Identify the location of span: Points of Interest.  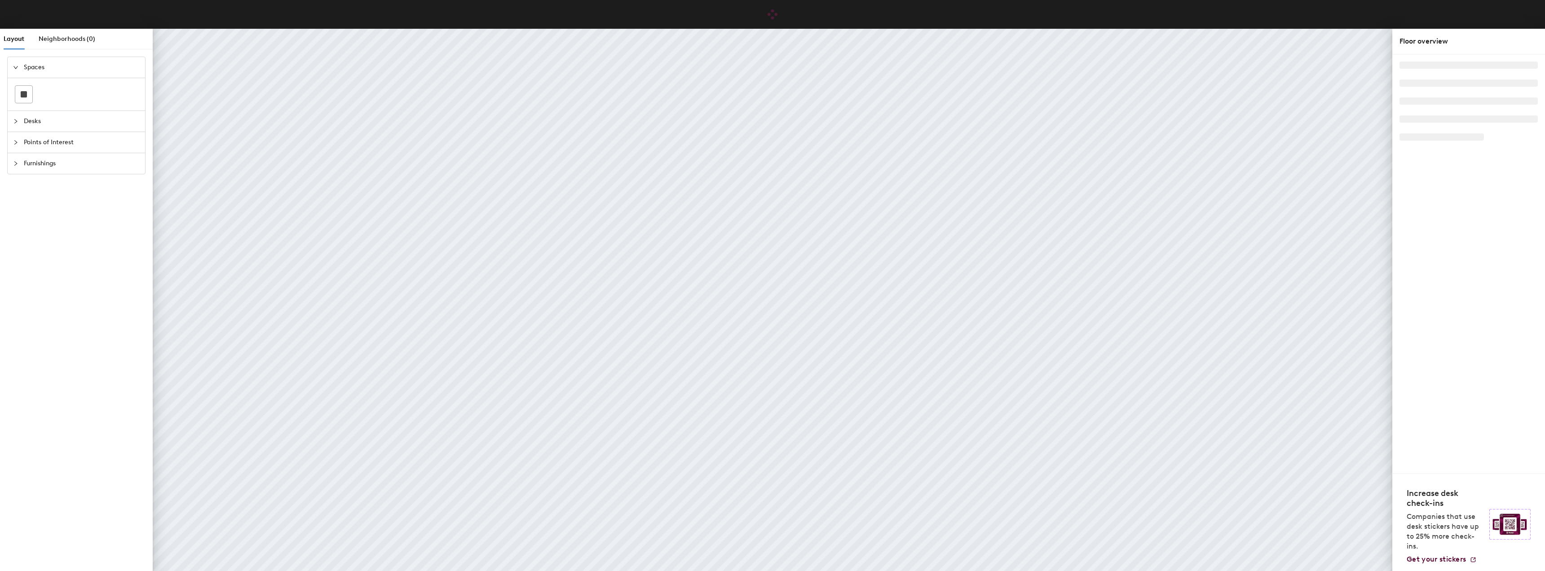
(82, 142).